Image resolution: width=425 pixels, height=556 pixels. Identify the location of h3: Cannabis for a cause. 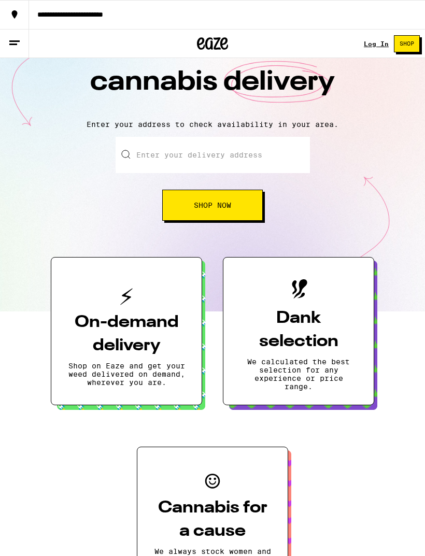
(212, 520).